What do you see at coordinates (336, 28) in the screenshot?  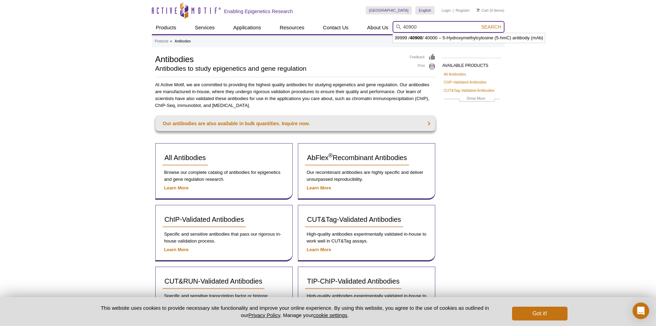 I see `a: Contact Us` at bounding box center [336, 28].